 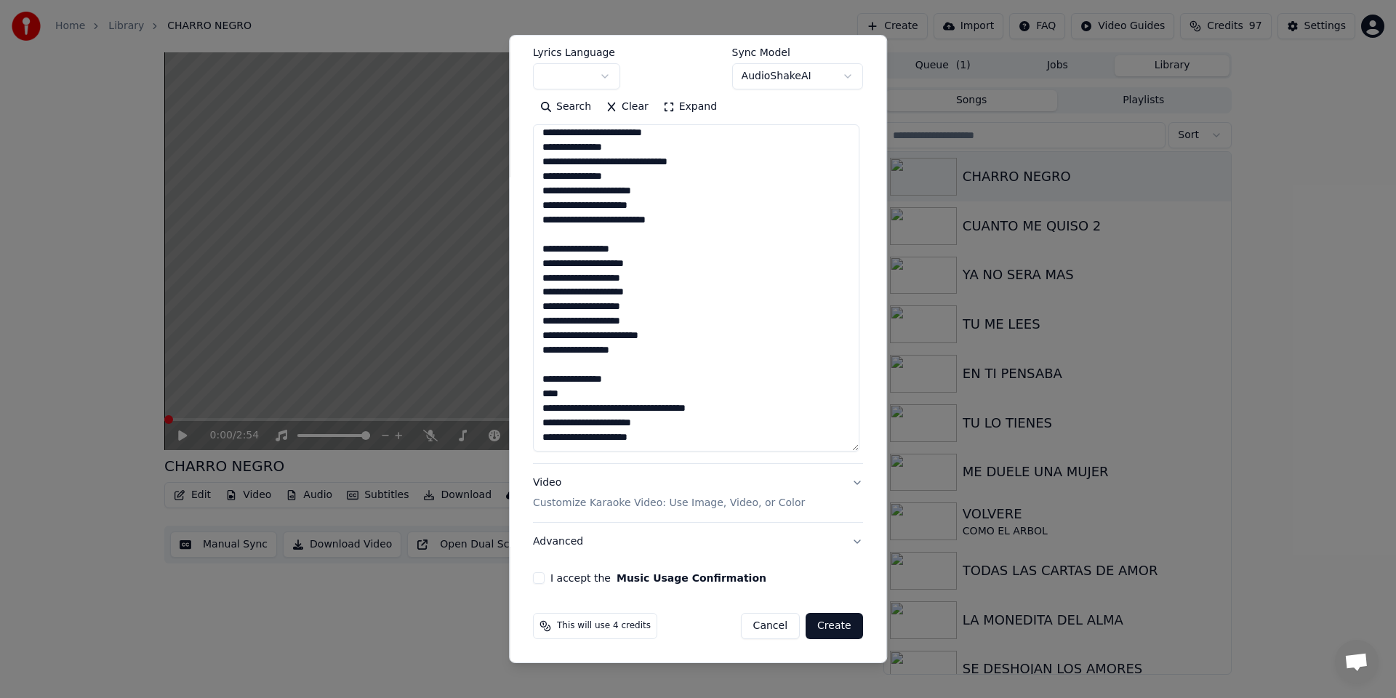 I want to click on button: I accept the, so click(x=691, y=578).